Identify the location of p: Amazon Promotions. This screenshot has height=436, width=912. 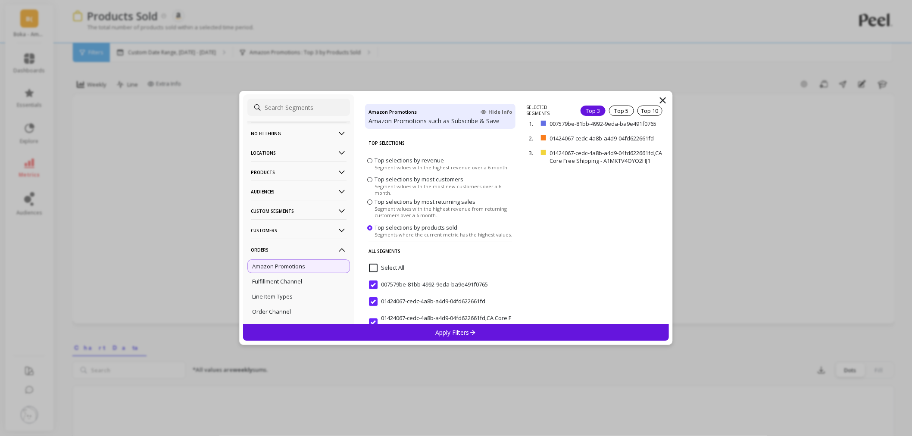
(278, 266).